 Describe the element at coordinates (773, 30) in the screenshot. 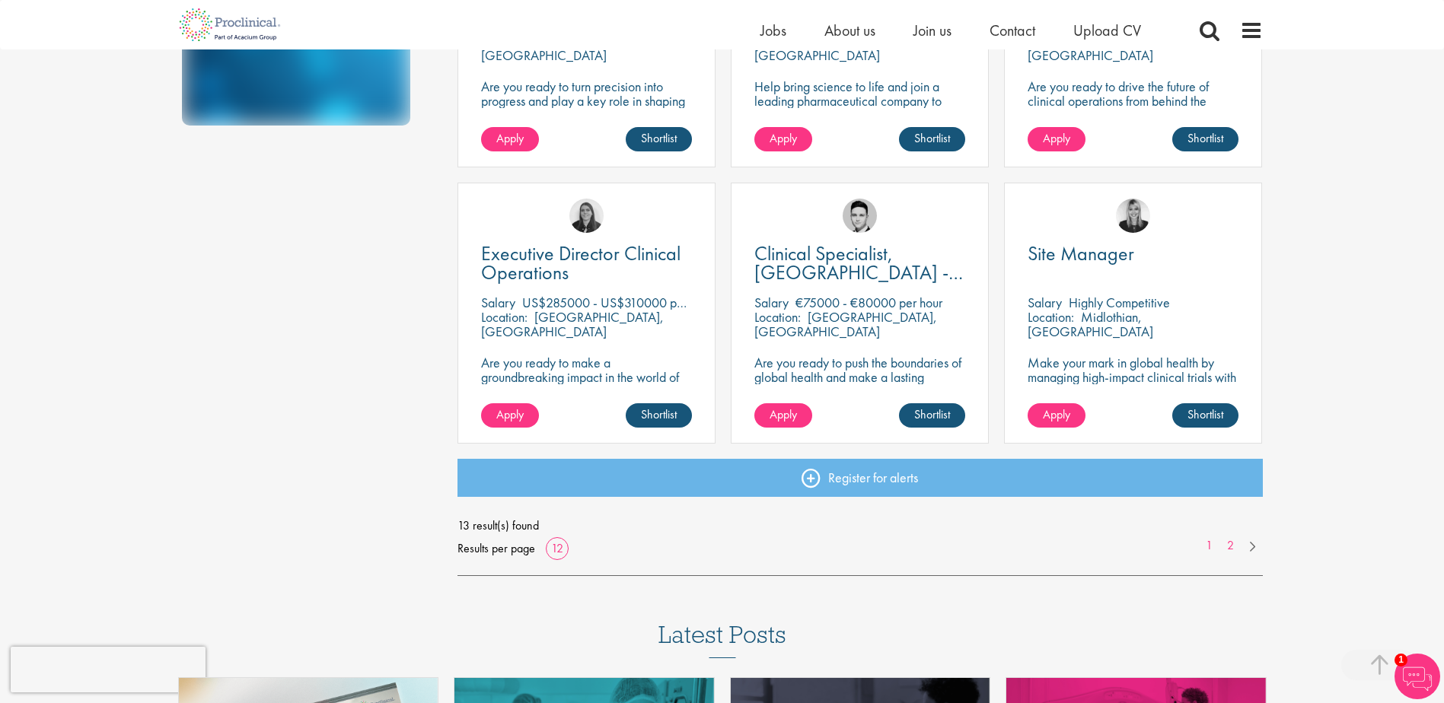

I see `a: Jobs` at that location.